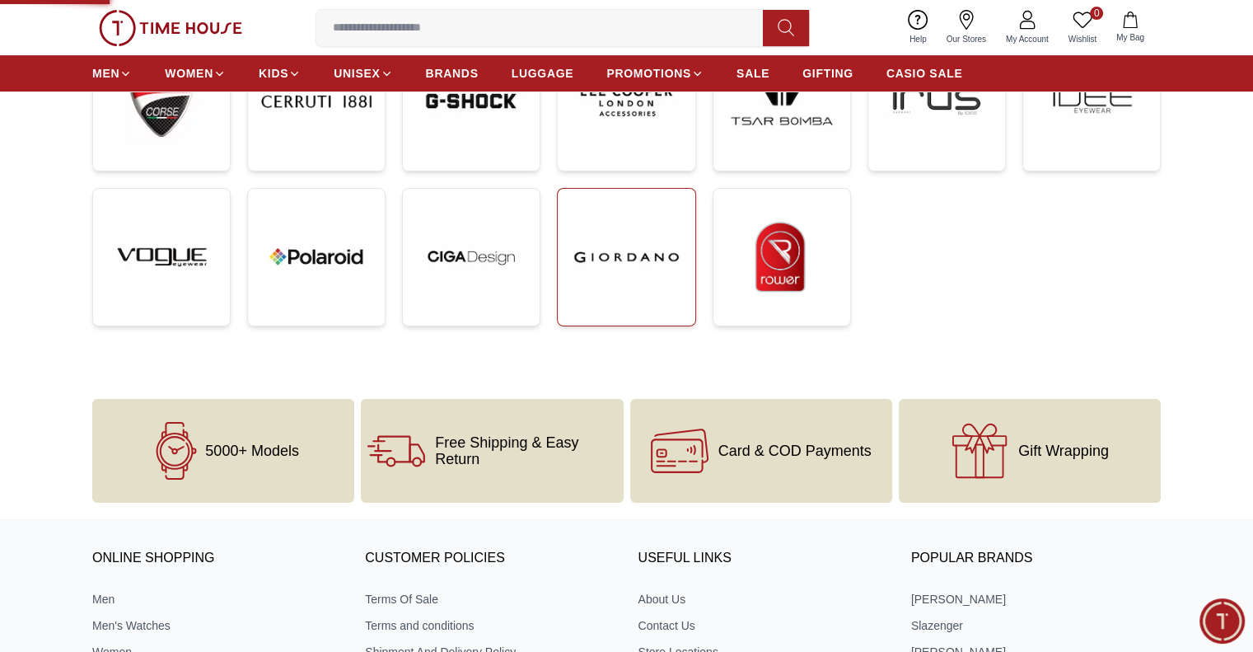  What do you see at coordinates (452, 73) in the screenshot?
I see `a: BRANDS` at bounding box center [452, 73].